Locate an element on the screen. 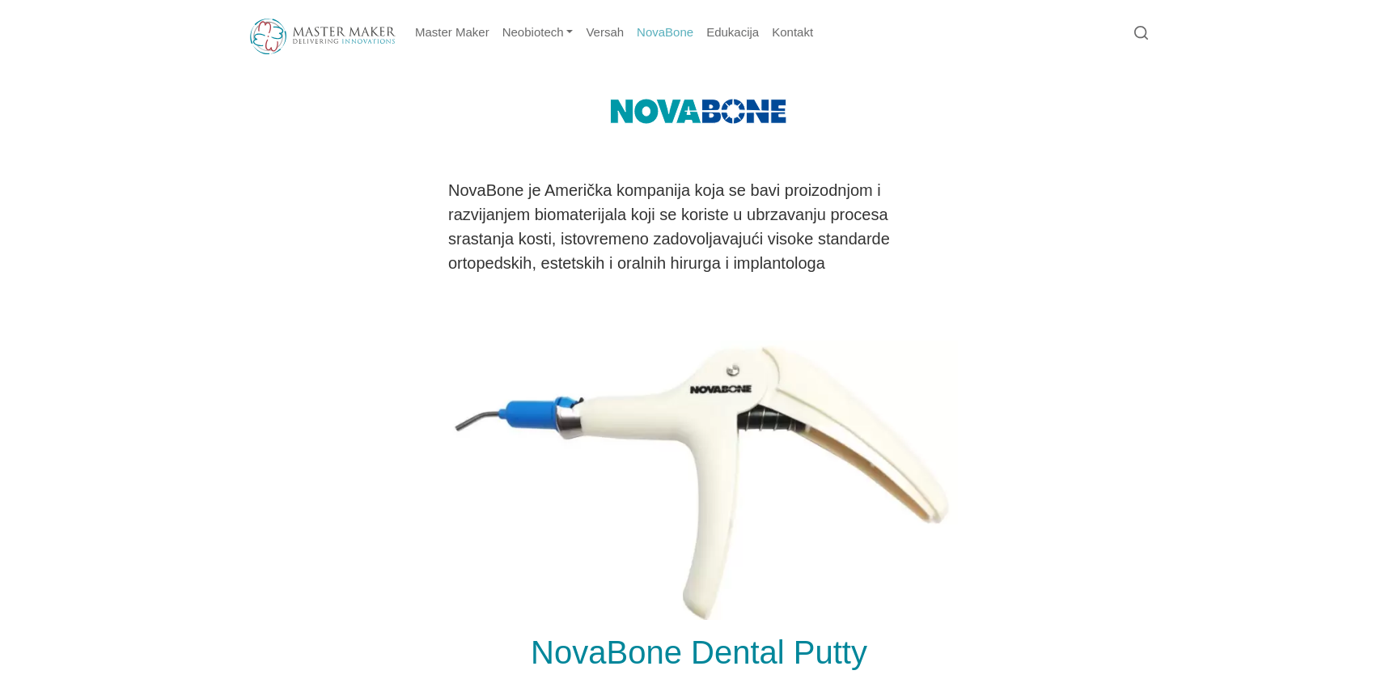 Image resolution: width=1398 pixels, height=679 pixels. a: Versah is located at coordinates (604, 32).